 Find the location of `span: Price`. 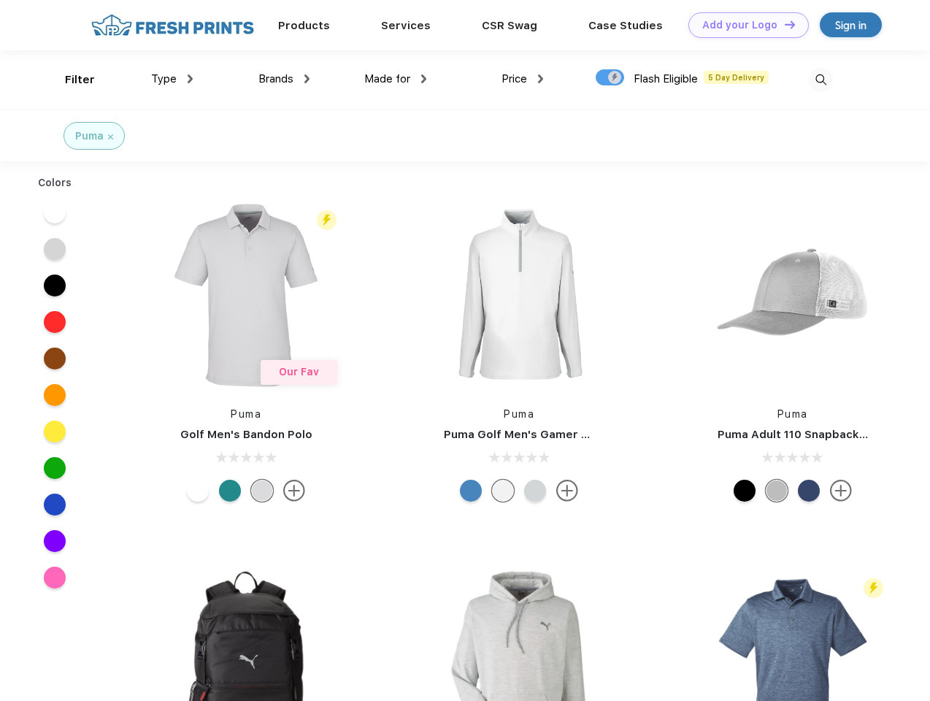

span: Price is located at coordinates (514, 79).